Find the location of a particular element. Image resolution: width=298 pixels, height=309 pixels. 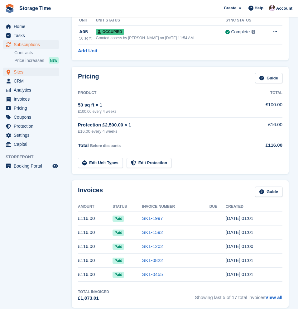

a: SK1-1592 is located at coordinates (152, 232).